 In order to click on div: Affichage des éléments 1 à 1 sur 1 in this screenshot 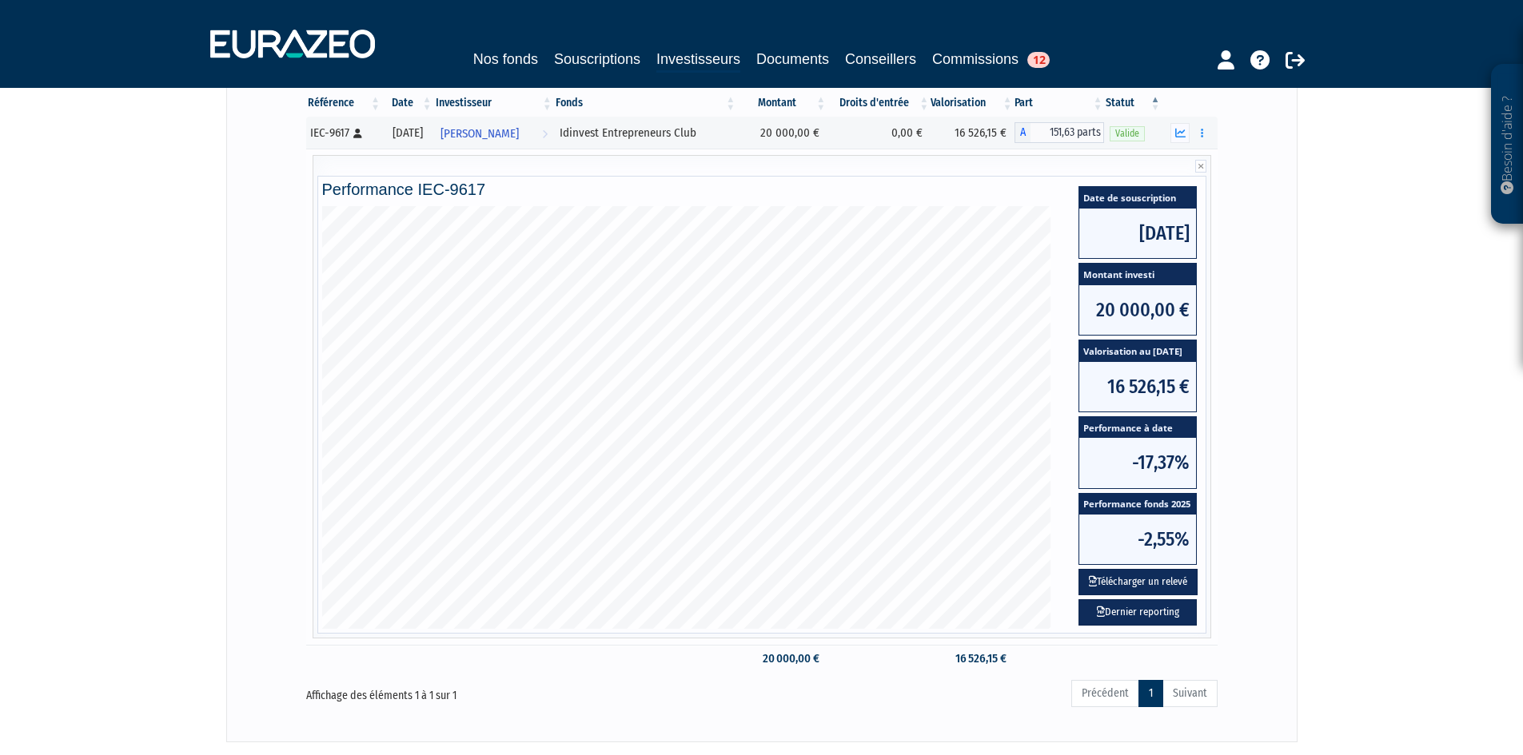, I will do `click(489, 691)`.